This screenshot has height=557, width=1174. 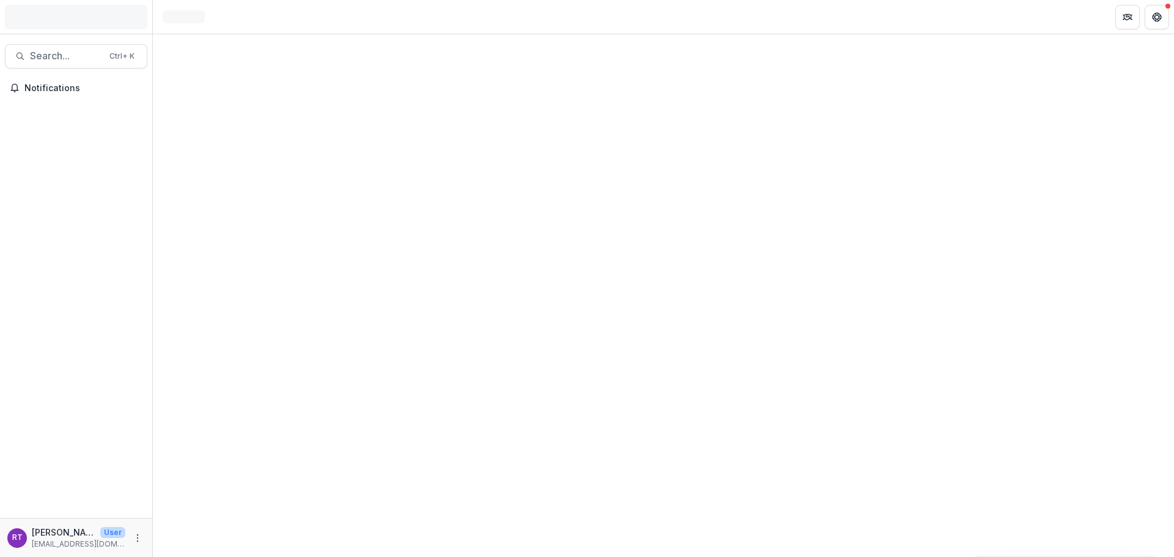 I want to click on div: Reana Thomas, so click(x=17, y=537).